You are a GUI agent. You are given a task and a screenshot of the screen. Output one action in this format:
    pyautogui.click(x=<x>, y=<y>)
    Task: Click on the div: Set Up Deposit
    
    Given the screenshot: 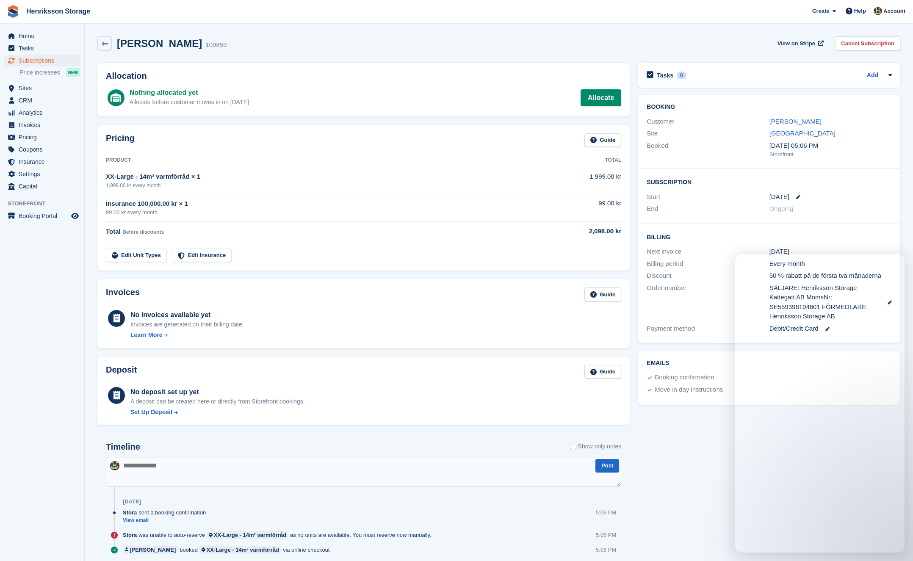 What is the action you would take?
    pyautogui.click(x=152, y=412)
    